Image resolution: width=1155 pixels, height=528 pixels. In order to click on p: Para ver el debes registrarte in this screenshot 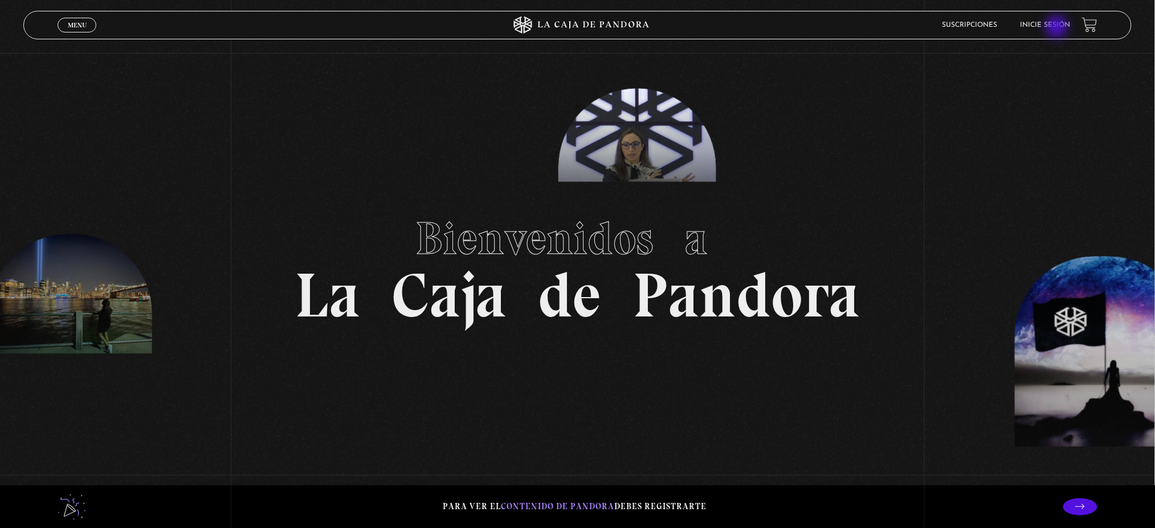, I will do `click(574, 506)`.